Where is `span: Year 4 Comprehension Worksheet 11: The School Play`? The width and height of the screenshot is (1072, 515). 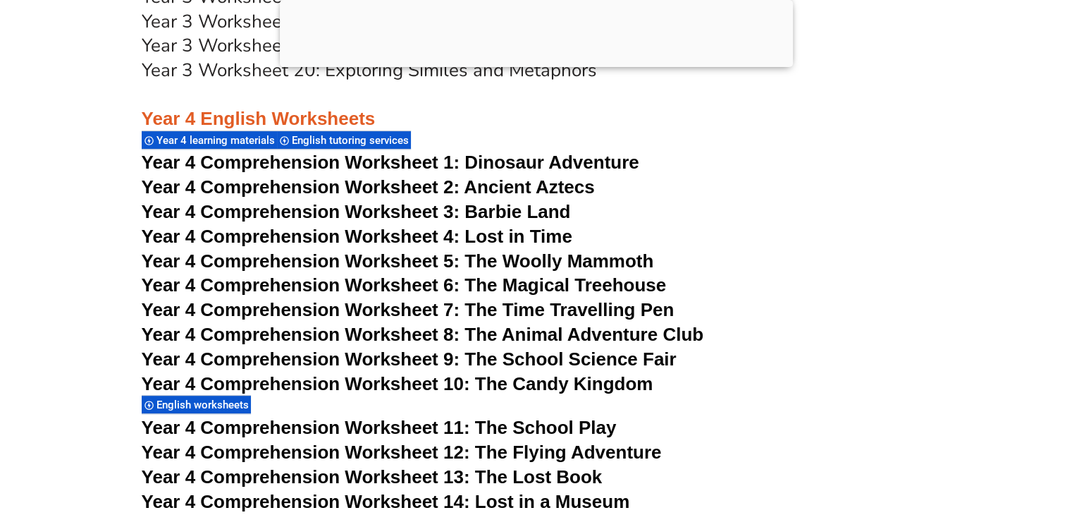
span: Year 4 Comprehension Worksheet 11: The School Play is located at coordinates (379, 427).